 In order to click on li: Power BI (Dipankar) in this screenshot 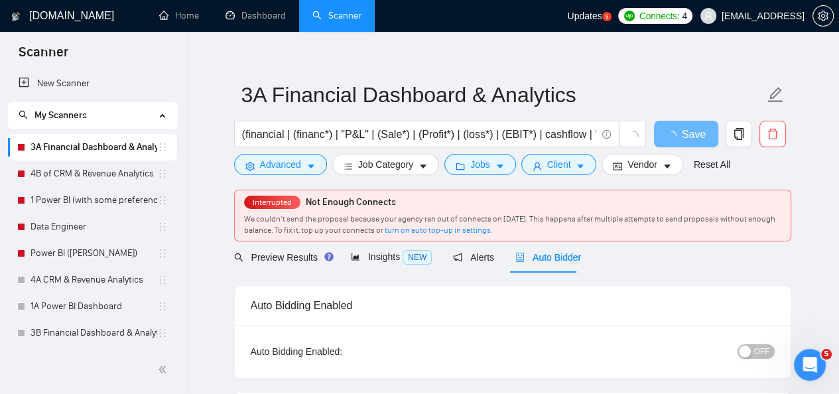, I will do `click(92, 253)`.